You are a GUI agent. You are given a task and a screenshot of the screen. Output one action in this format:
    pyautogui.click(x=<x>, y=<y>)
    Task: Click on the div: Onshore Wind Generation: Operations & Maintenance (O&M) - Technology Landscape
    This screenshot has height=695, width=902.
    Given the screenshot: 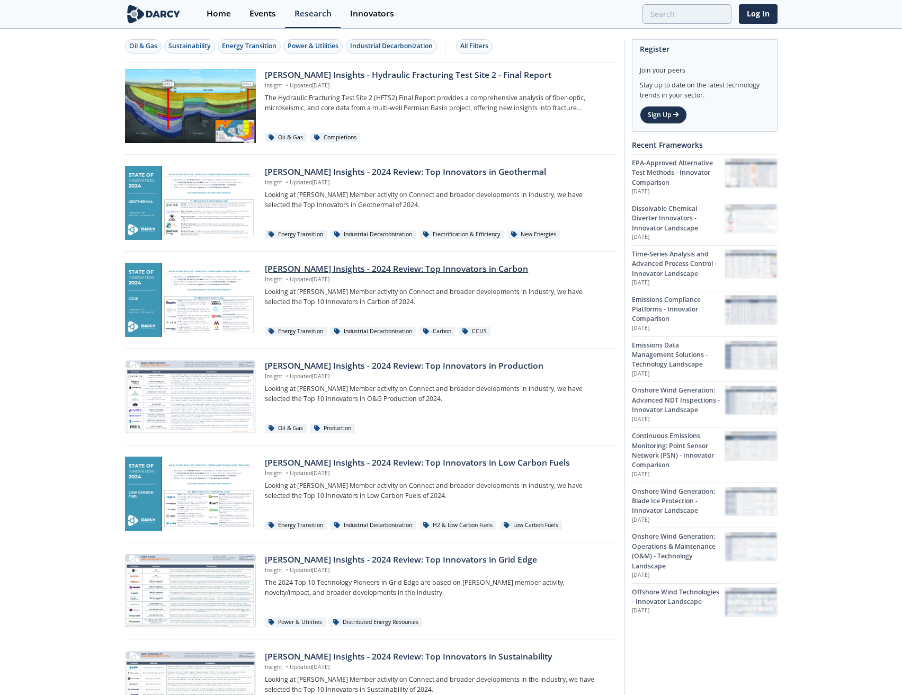 What is the action you would take?
    pyautogui.click(x=678, y=551)
    